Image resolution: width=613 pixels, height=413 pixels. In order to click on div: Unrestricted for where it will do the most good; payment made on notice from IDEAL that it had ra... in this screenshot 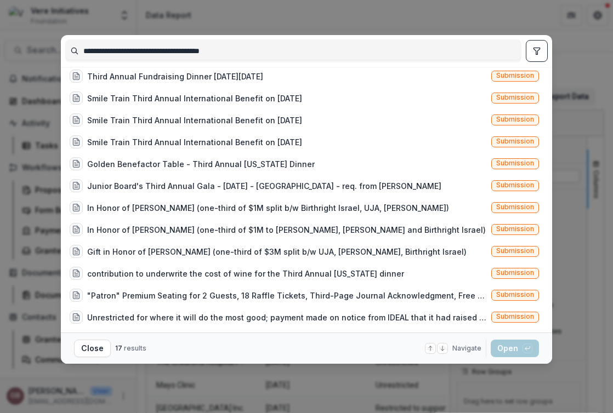, I will do `click(287, 317)`.